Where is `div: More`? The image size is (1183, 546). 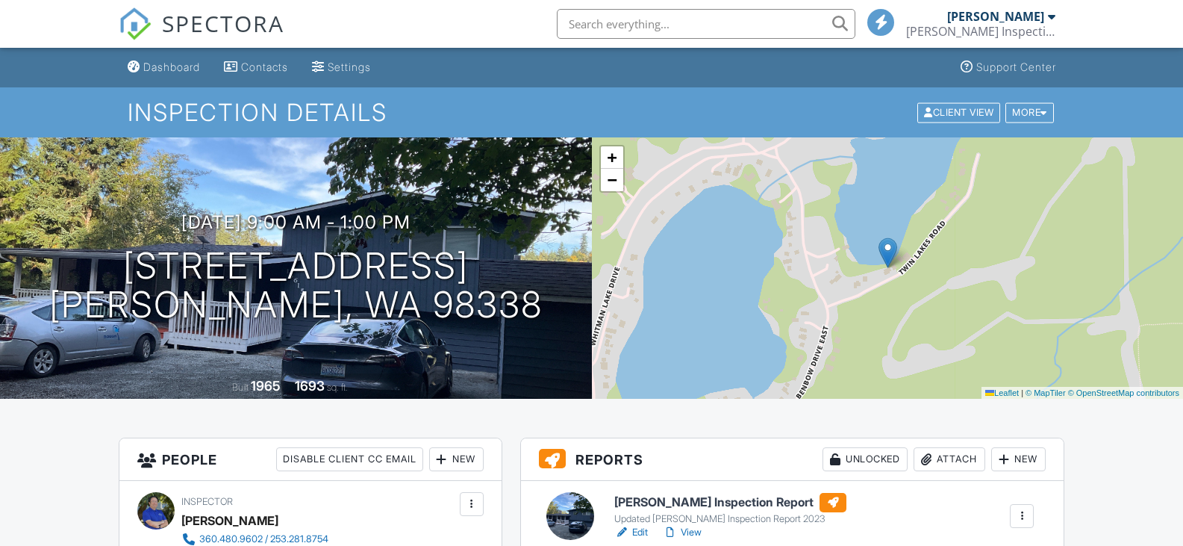
div: More is located at coordinates (1030, 112).